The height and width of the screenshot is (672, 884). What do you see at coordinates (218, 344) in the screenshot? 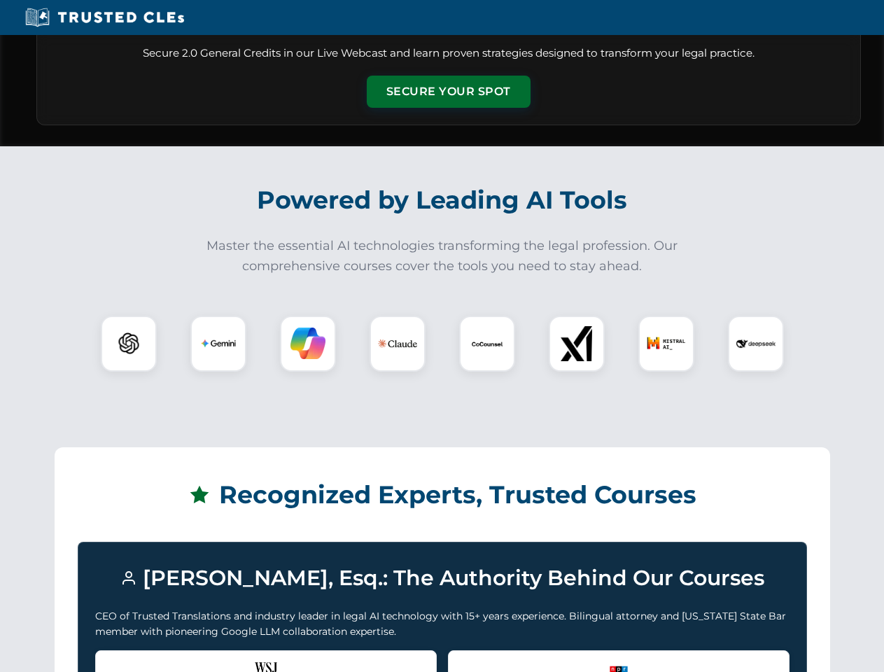
I see `img: Gemini Logo` at bounding box center [218, 344].